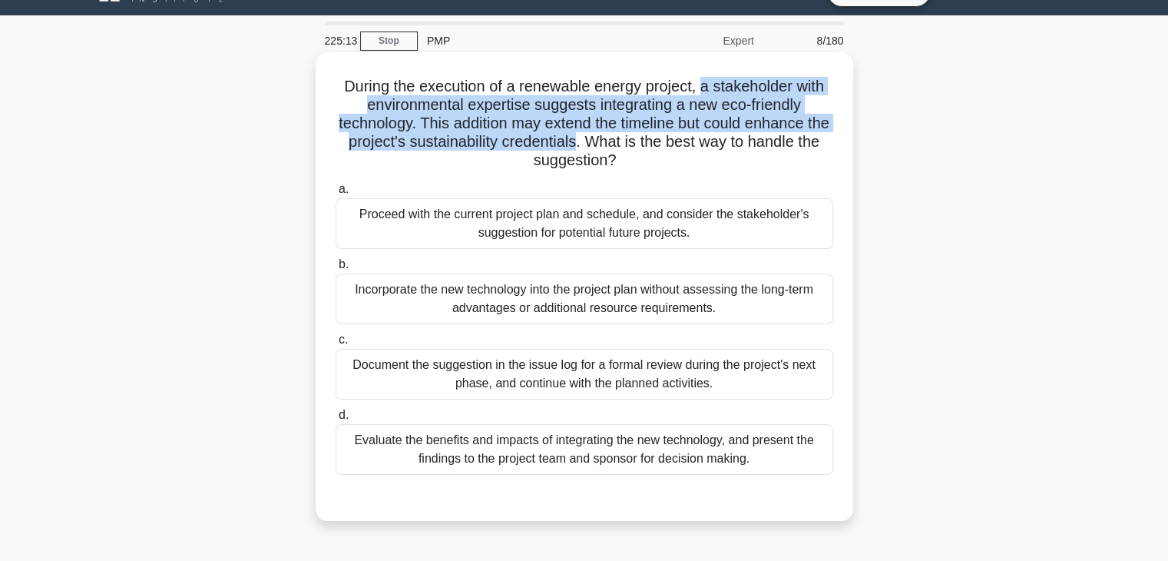  I want to click on a: Stop, so click(389, 41).